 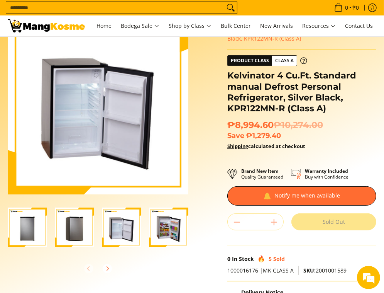 What do you see at coordinates (319, 26) in the screenshot?
I see `span: Resources` at bounding box center [319, 26].